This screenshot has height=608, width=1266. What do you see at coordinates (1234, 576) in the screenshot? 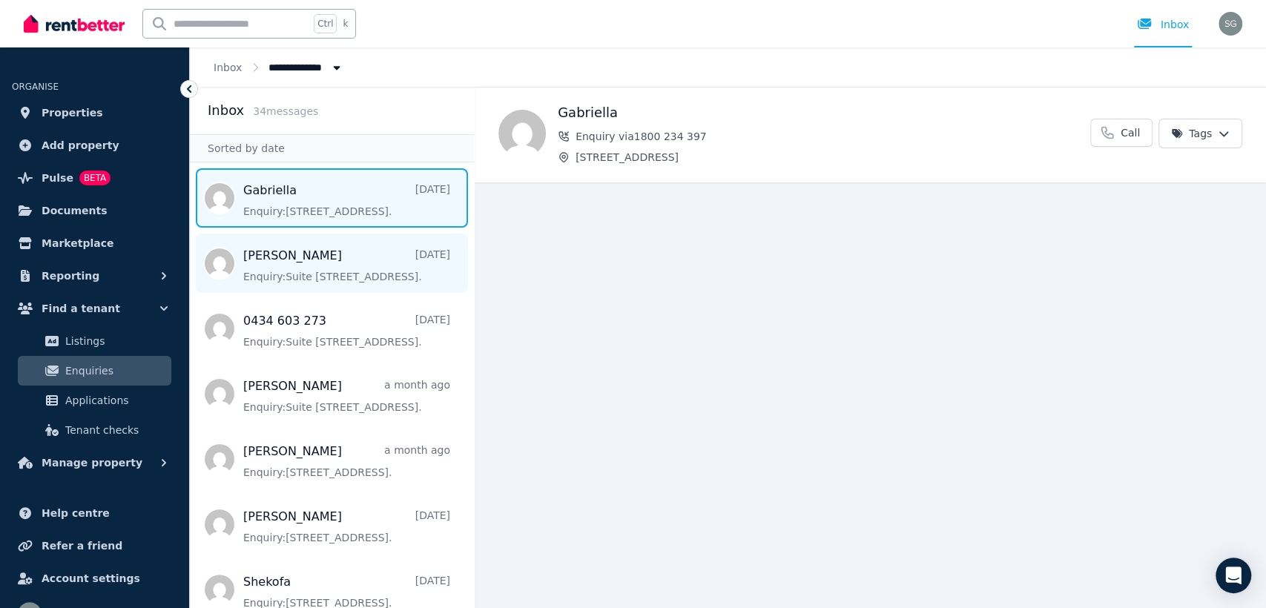
I see `div: Open Intercom Messenger` at bounding box center [1234, 576].